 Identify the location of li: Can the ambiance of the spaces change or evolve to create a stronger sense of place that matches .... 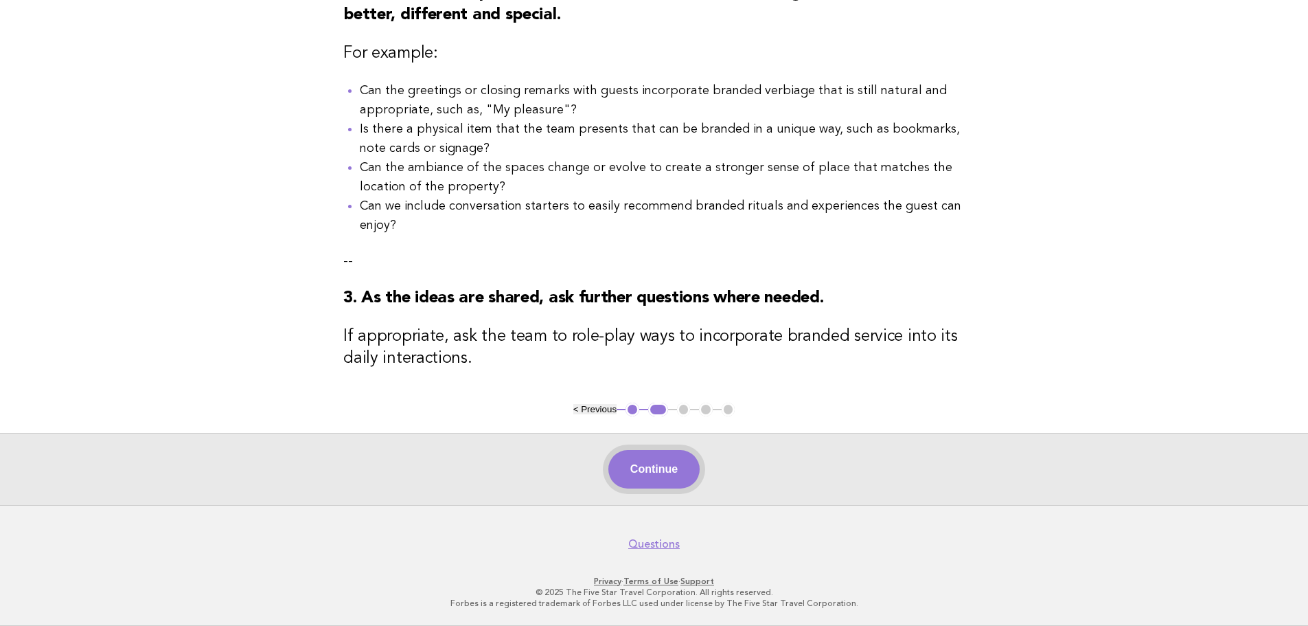
(662, 177).